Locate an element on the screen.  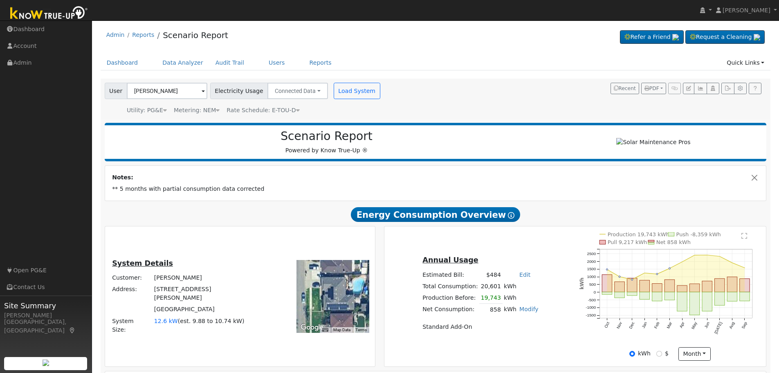
text: Jan is located at coordinates (644, 325).